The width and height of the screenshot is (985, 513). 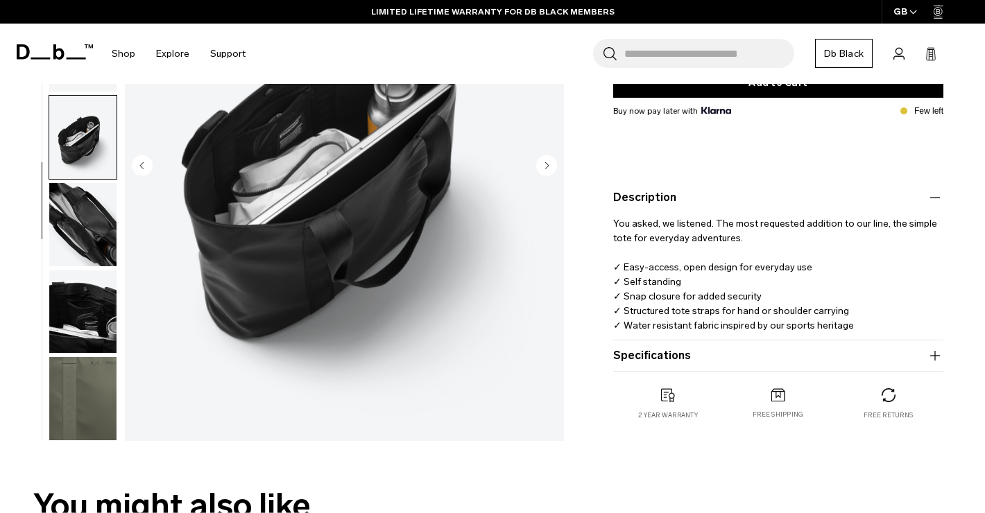 What do you see at coordinates (777, 415) in the screenshot?
I see `p: Free shipping` at bounding box center [777, 415].